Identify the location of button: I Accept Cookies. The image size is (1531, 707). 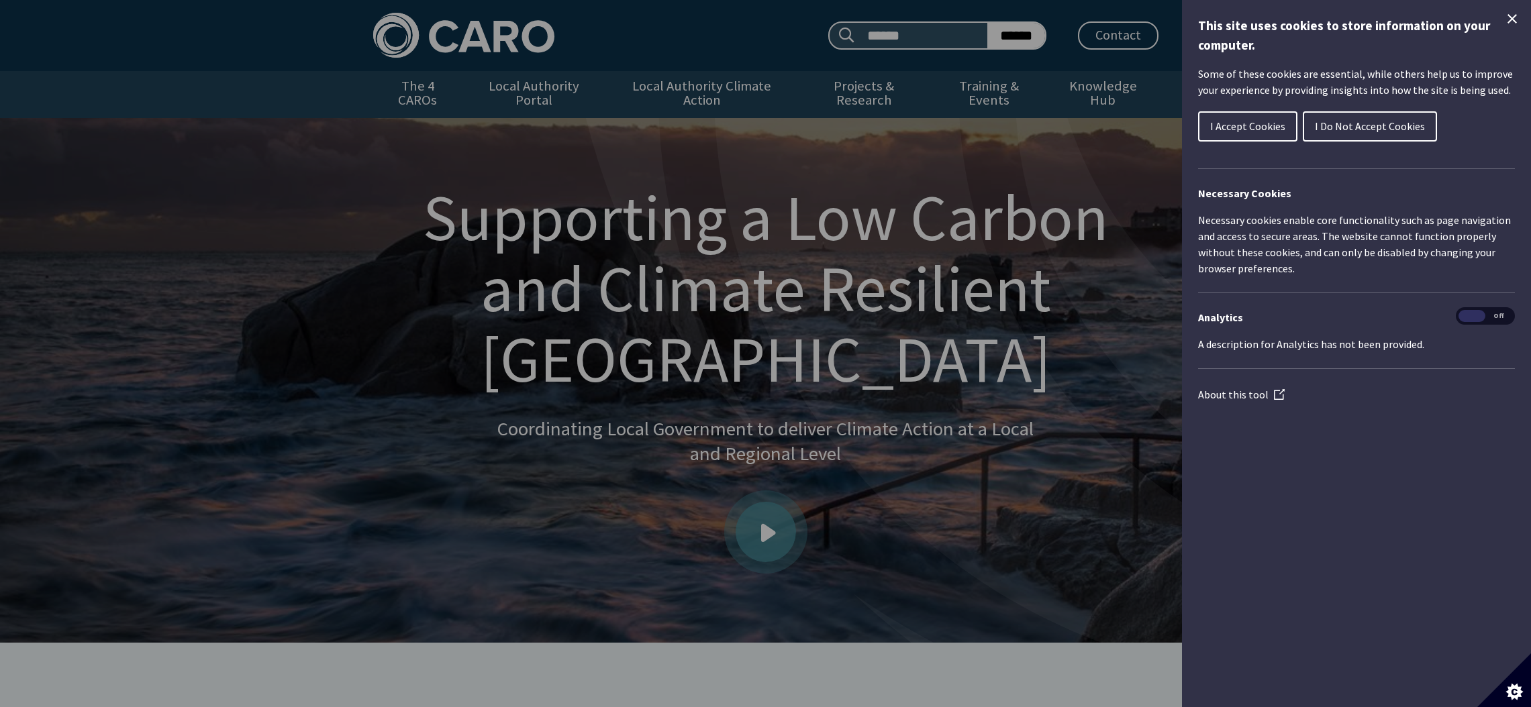
(1248, 126).